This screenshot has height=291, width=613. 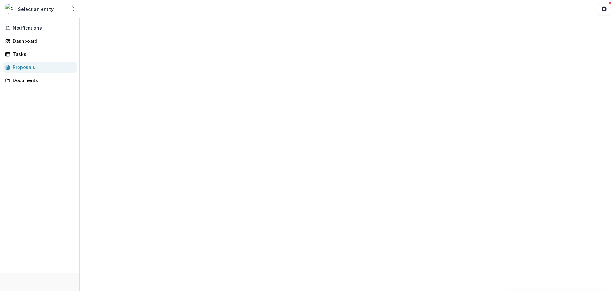 What do you see at coordinates (43, 28) in the screenshot?
I see `span: Notifications` at bounding box center [43, 28].